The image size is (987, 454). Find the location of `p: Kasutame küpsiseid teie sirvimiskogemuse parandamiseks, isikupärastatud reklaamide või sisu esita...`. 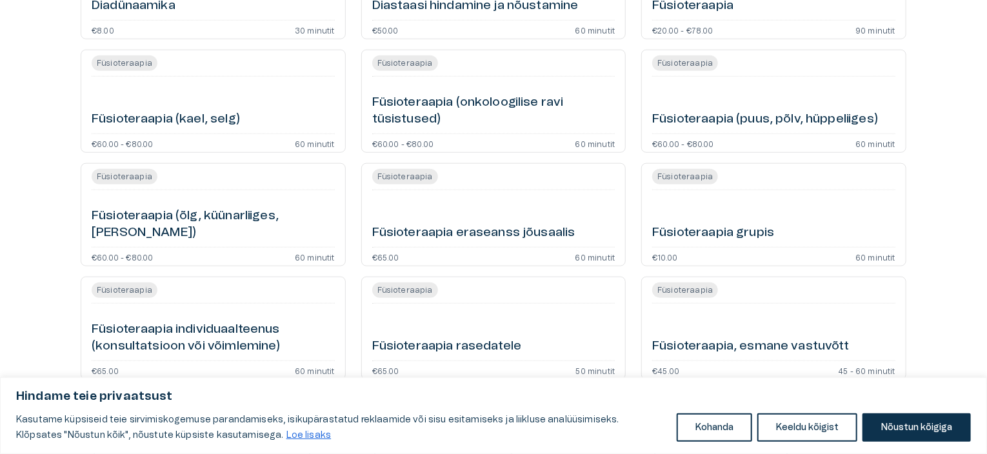

p: Kasutame küpsiseid teie sirvimiskogemuse parandamiseks, isikupärastatud reklaamide või sisu esita... is located at coordinates (341, 428).